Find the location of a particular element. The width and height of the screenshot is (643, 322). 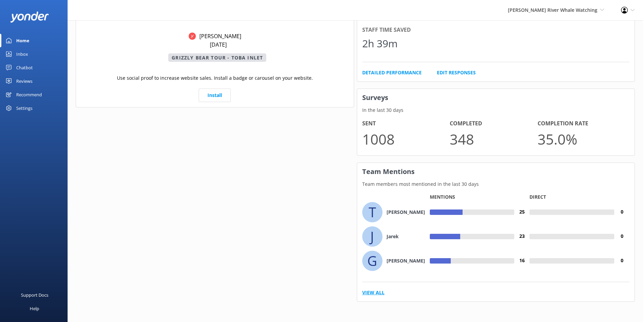

div: Reviews is located at coordinates (24, 81).